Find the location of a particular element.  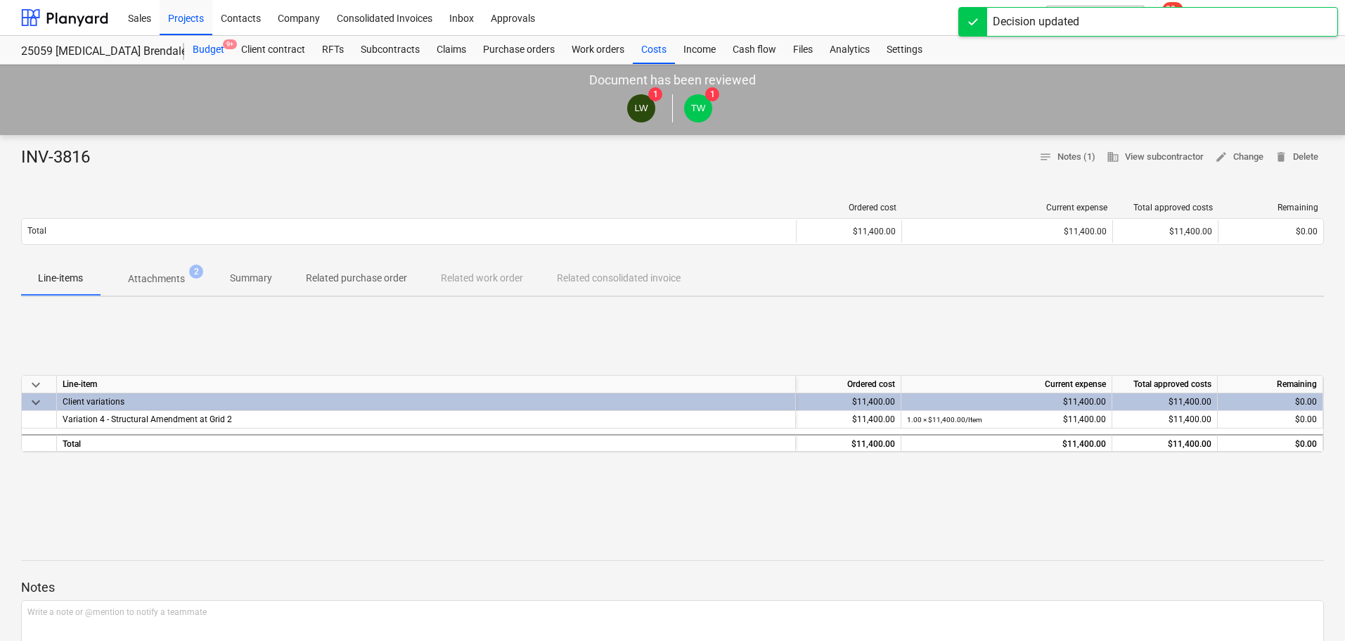

span: TW is located at coordinates (698, 108).